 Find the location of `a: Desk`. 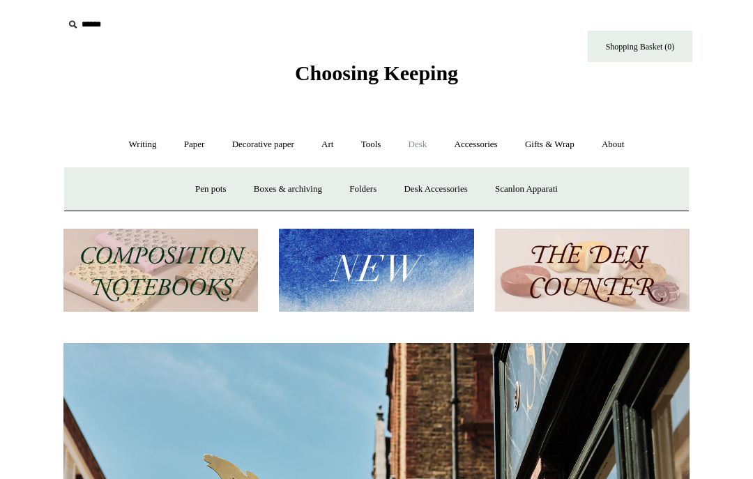

a: Desk is located at coordinates (417, 144).